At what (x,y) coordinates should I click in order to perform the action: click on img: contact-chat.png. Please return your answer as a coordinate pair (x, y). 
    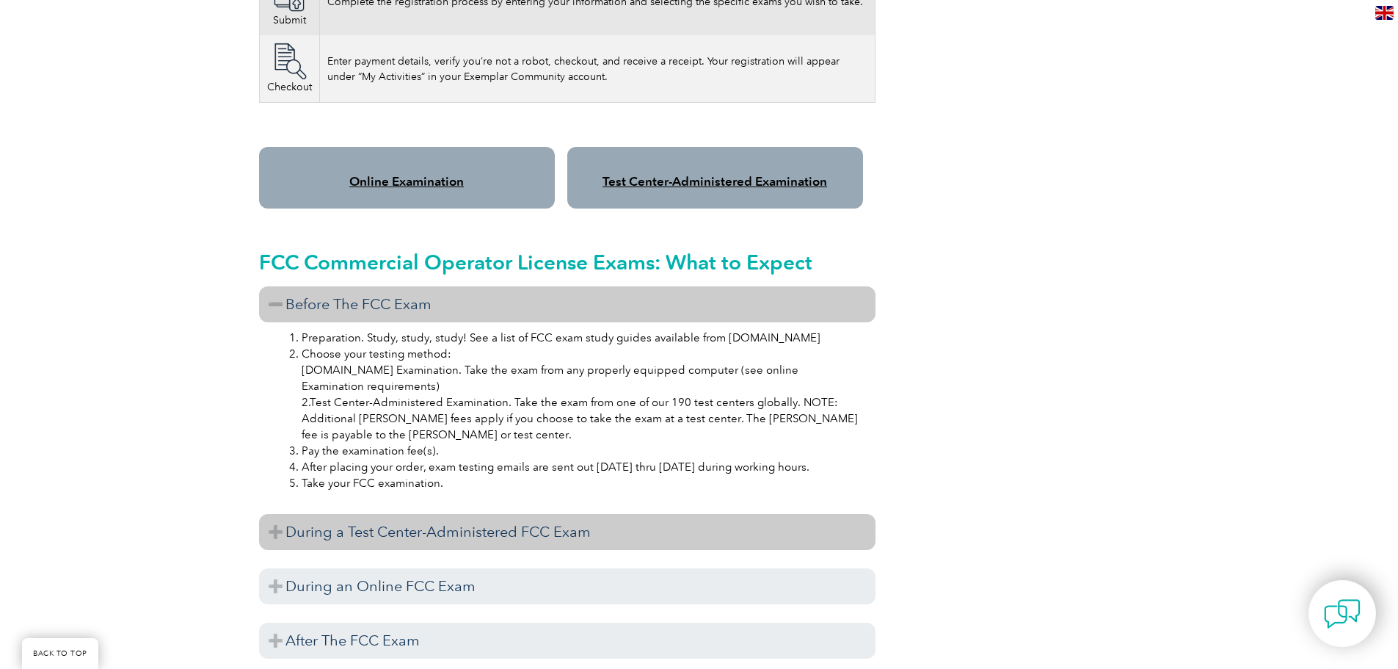
    Looking at the image, I should click on (1343, 614).